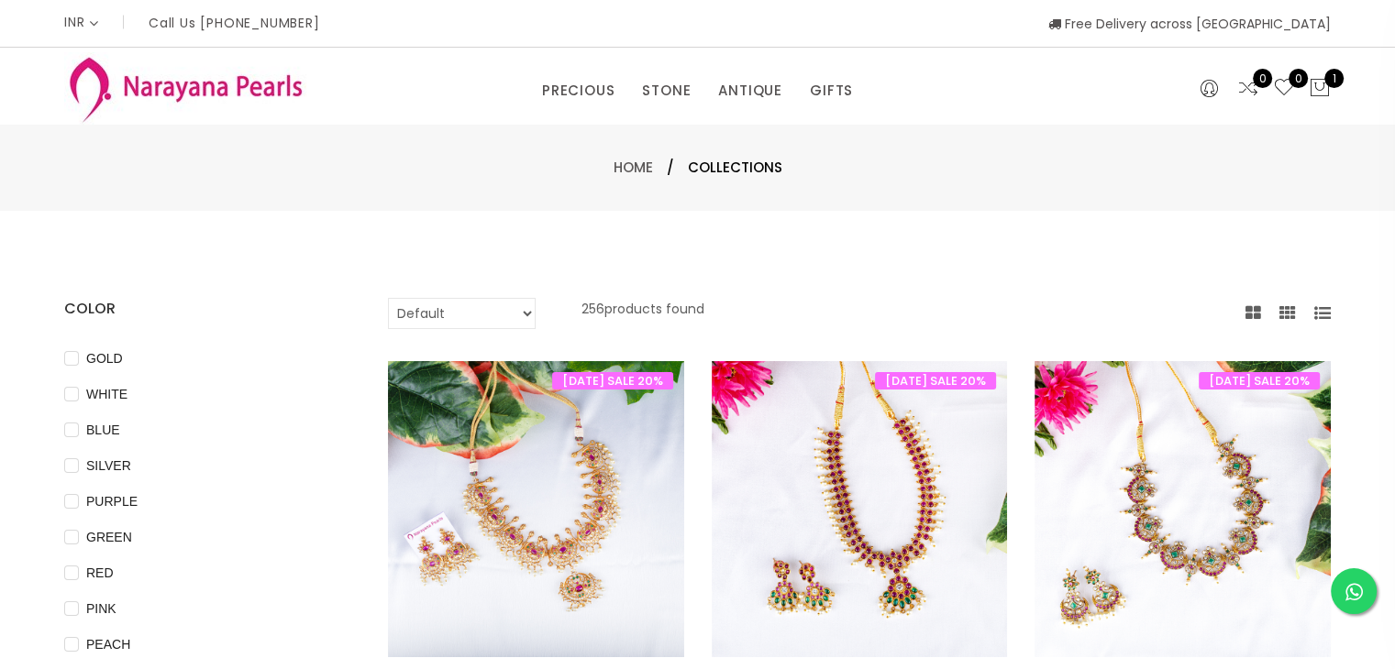 The image size is (1395, 669). Describe the element at coordinates (831, 91) in the screenshot. I see `a: GIFTS` at that location.